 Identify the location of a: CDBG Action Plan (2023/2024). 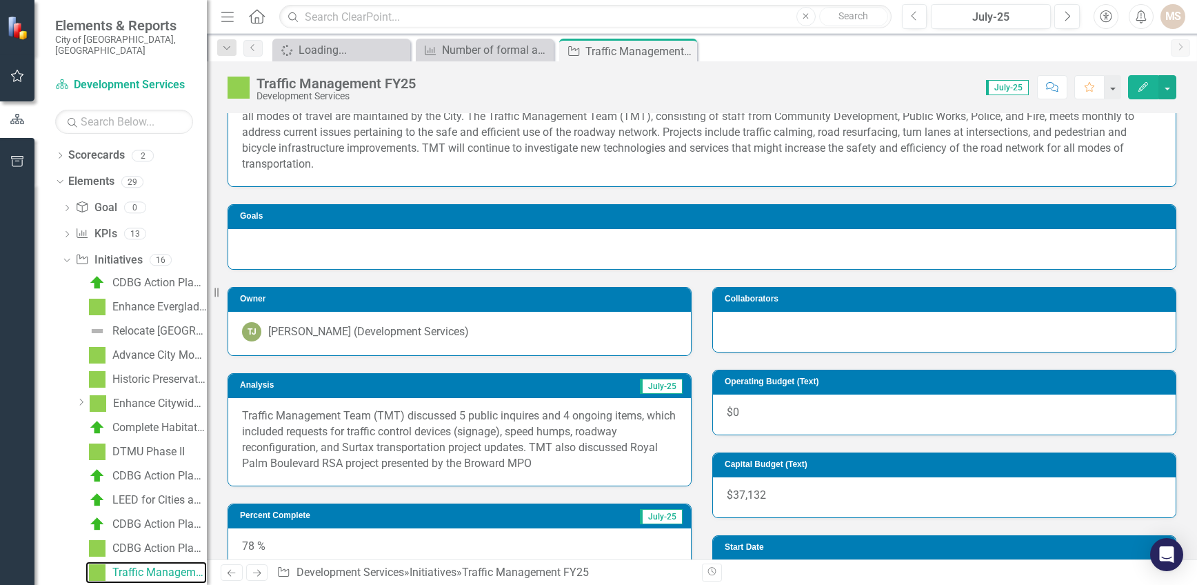
(146, 524).